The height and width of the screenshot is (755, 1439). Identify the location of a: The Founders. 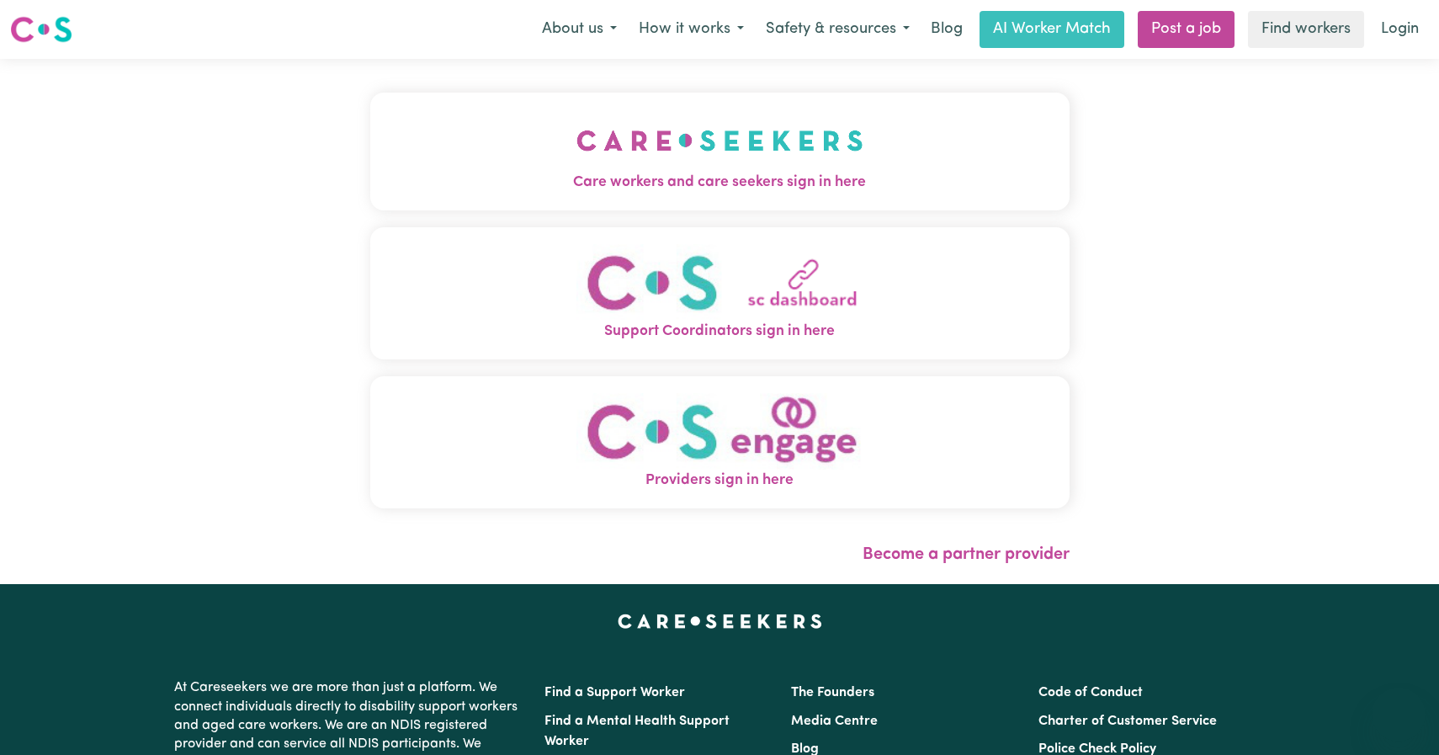
(833, 693).